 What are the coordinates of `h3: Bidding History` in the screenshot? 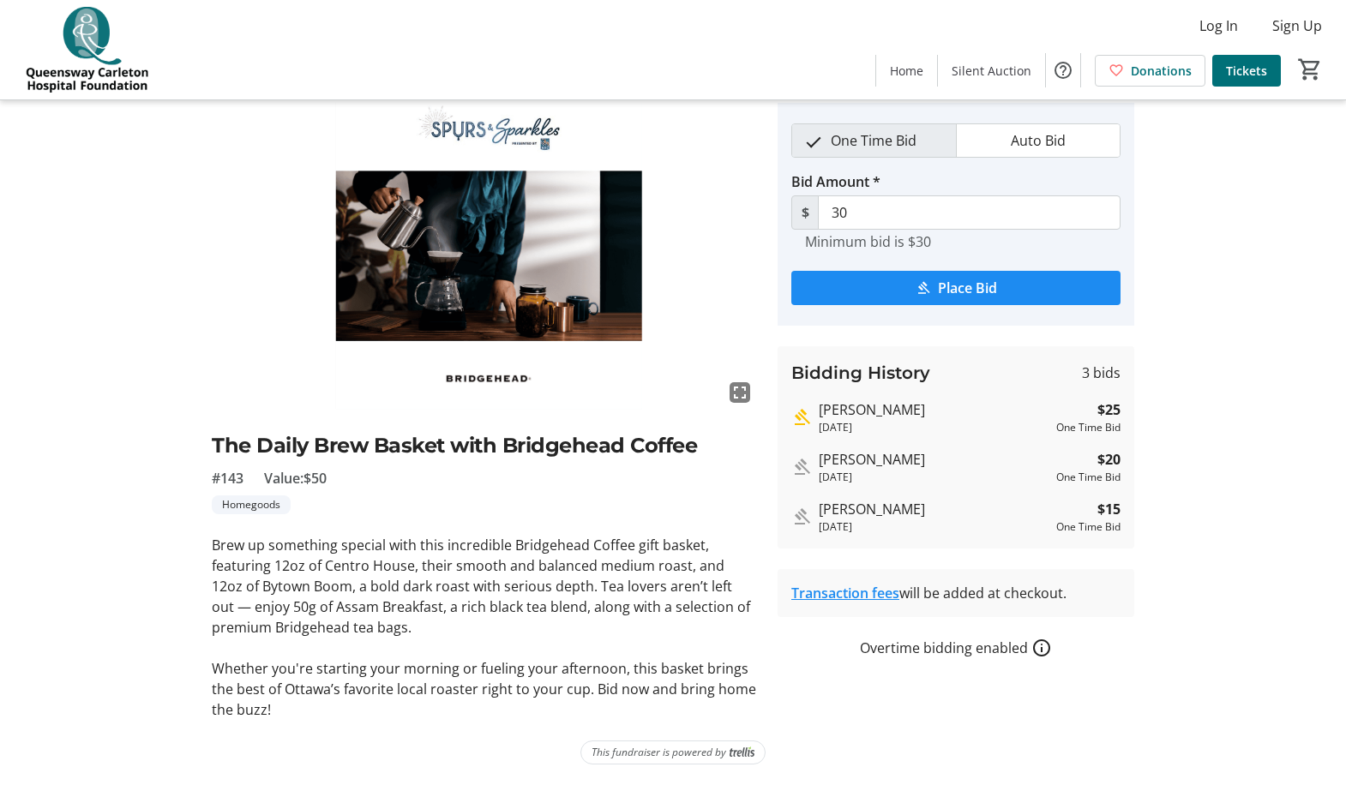 It's located at (861, 373).